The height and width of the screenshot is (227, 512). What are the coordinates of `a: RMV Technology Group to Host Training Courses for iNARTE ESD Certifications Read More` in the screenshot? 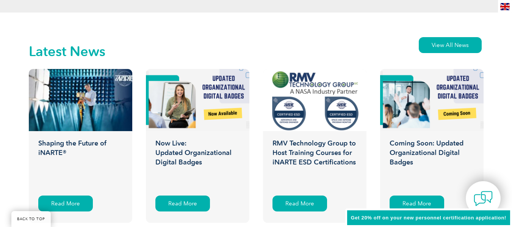 It's located at (315, 146).